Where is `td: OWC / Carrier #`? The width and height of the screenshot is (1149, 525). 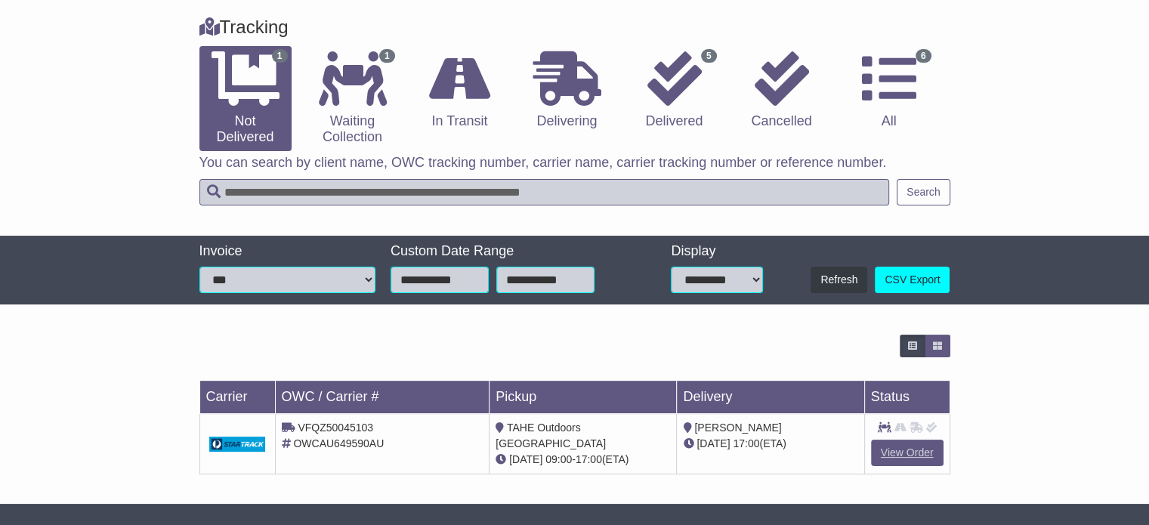 td: OWC / Carrier # is located at coordinates (382, 397).